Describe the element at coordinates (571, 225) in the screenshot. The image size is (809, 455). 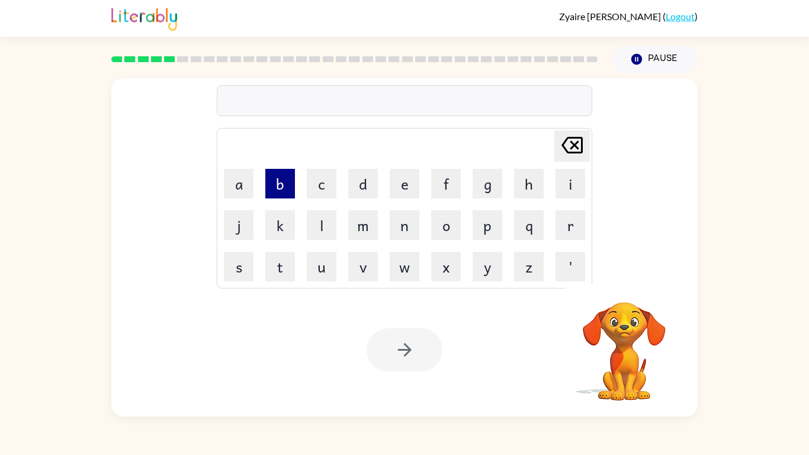
I see `button: r` at that location.